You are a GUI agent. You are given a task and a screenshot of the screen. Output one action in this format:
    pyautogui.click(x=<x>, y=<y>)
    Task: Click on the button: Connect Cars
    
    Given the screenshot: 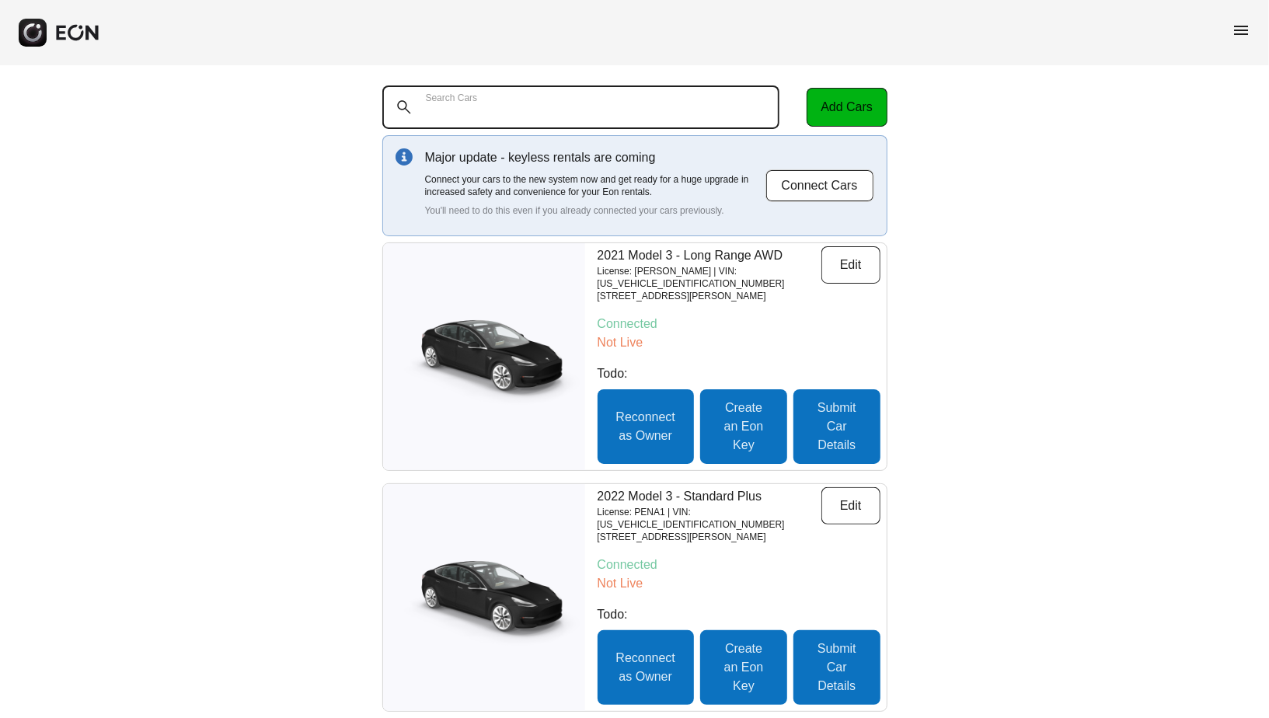 What is the action you would take?
    pyautogui.click(x=820, y=186)
    